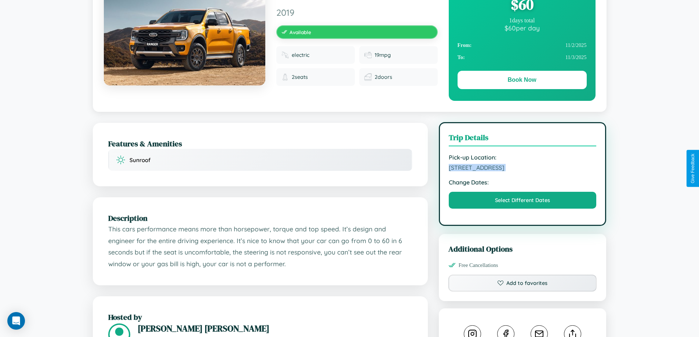 This screenshot has width=699, height=337. What do you see at coordinates (368, 77) in the screenshot?
I see `img: Doors` at bounding box center [368, 77].